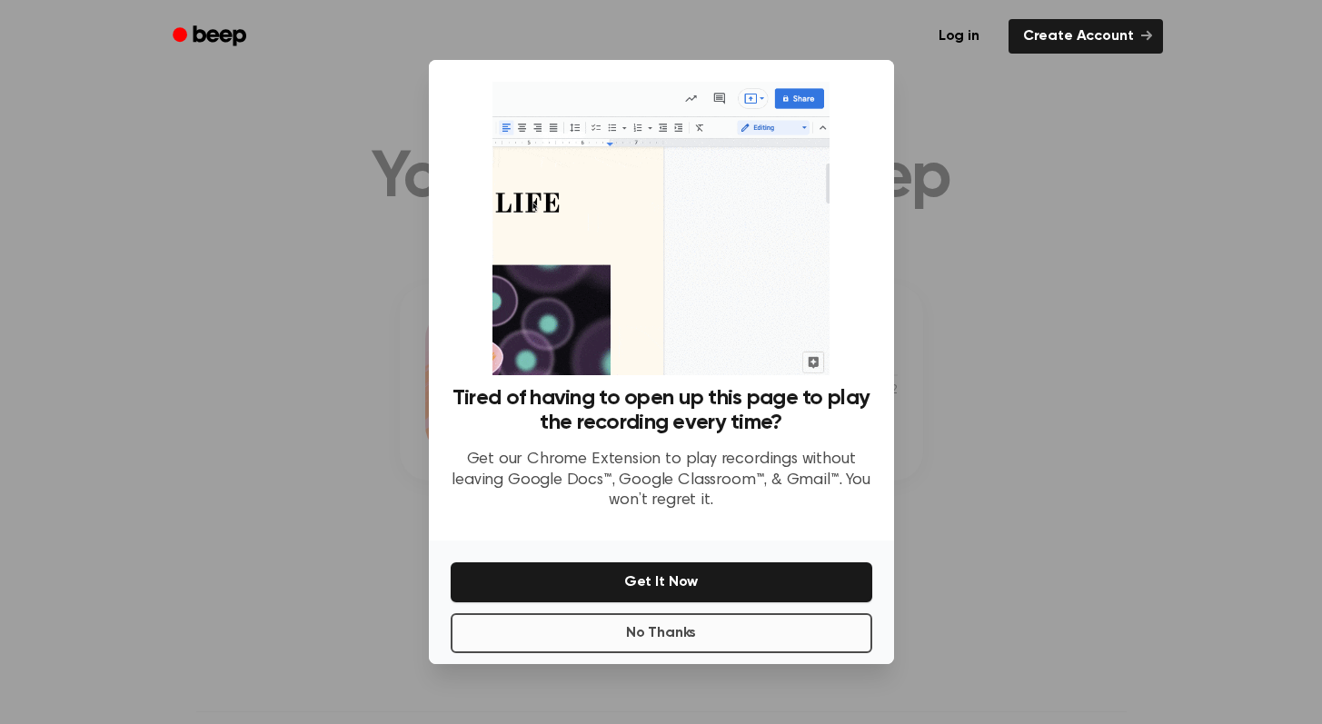 Image resolution: width=1322 pixels, height=724 pixels. I want to click on button: No Thanks, so click(662, 633).